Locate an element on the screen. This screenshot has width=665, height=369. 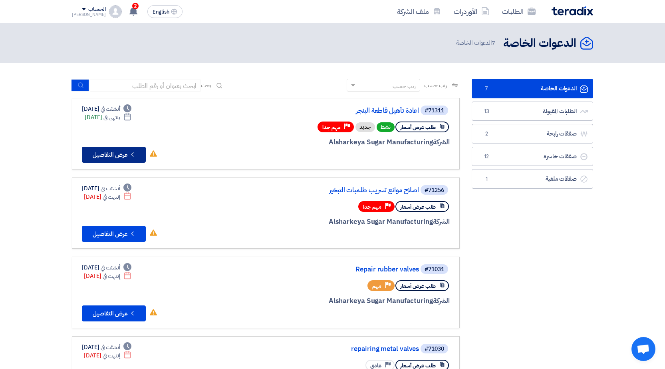
div: جديد is located at coordinates (365, 127).